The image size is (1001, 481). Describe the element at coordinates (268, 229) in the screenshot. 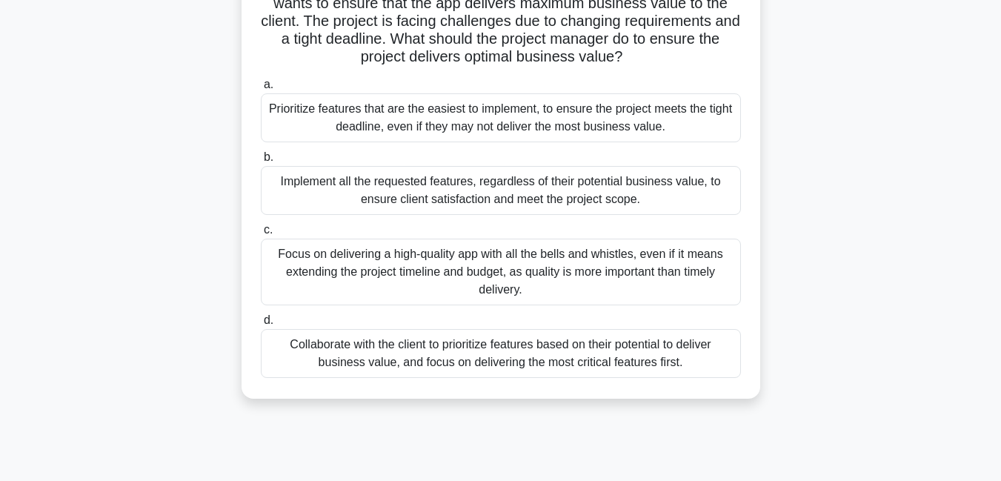

I see `span: c.` at that location.